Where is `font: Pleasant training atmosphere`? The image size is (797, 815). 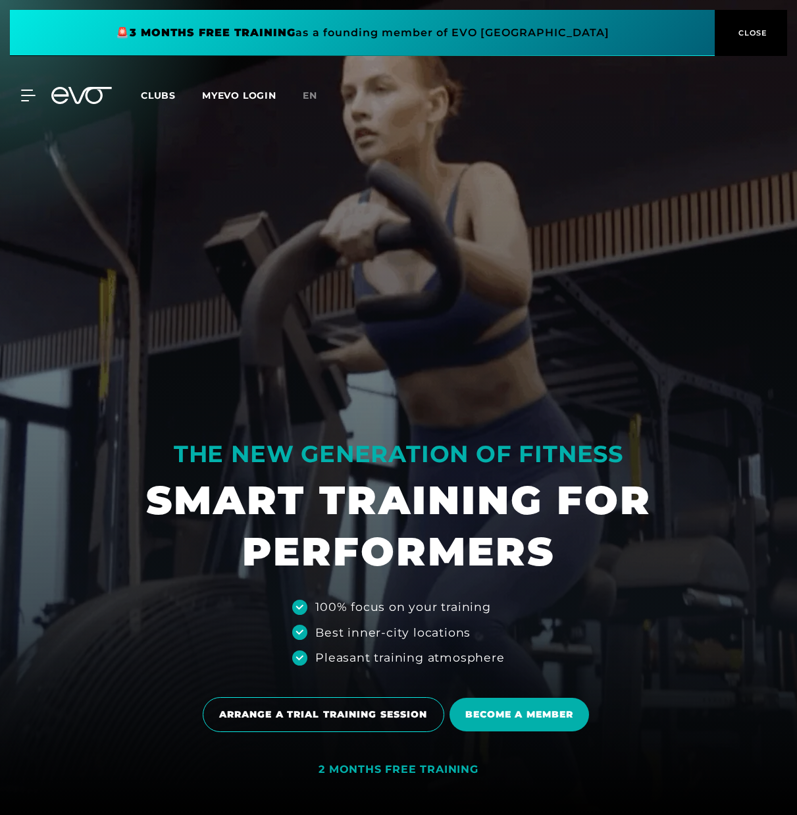 font: Pleasant training atmosphere is located at coordinates (410, 657).